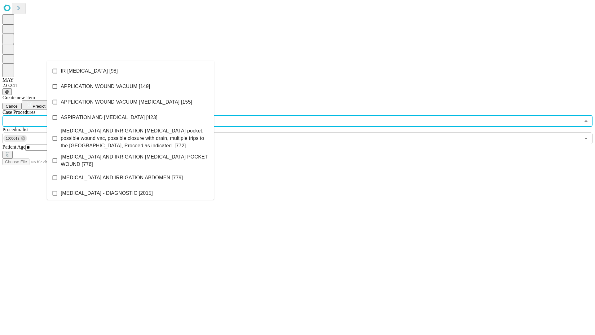 This screenshot has height=335, width=595. Describe the element at coordinates (297, 80) in the screenshot. I see `div: MAY` at that location.